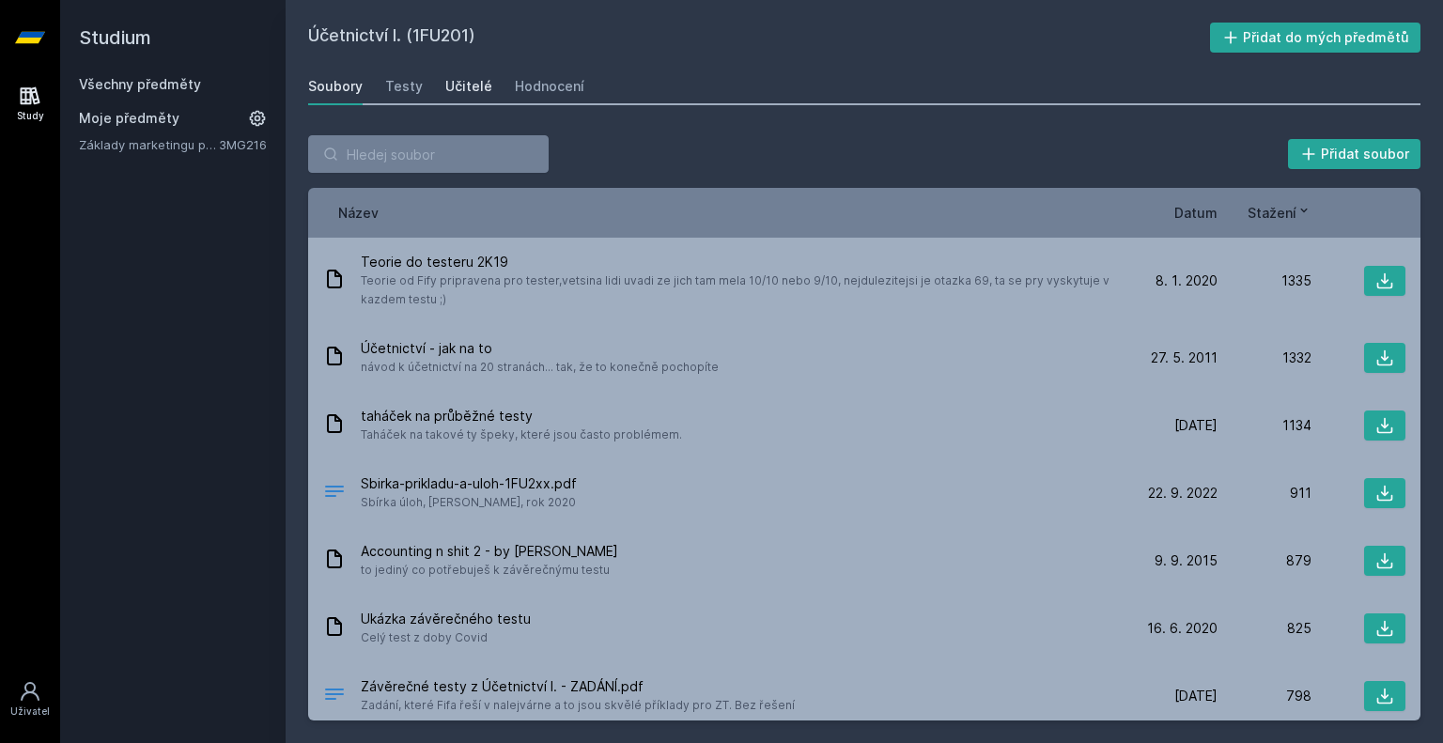 This screenshot has width=1443, height=743. I want to click on span: 9. 9. 2015, so click(1186, 561).